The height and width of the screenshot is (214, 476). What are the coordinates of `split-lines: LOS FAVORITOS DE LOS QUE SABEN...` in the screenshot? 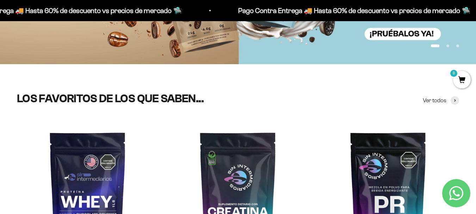 It's located at (110, 98).